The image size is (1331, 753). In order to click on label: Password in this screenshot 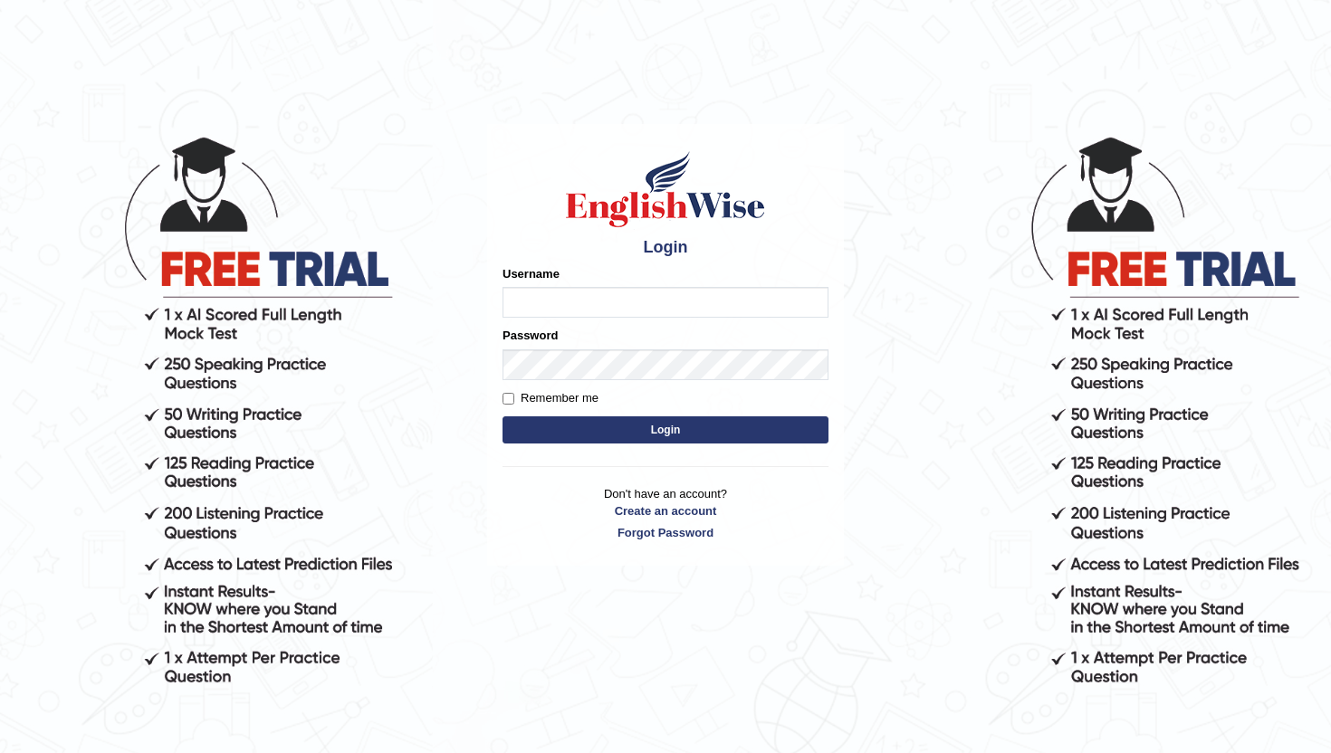, I will do `click(530, 335)`.